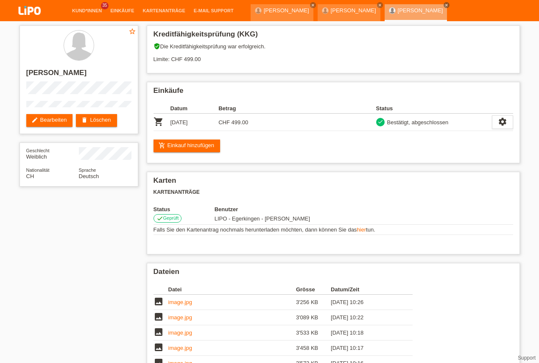  What do you see at coordinates (314, 348) in the screenshot?
I see `td: 3'458 KB` at bounding box center [314, 348].